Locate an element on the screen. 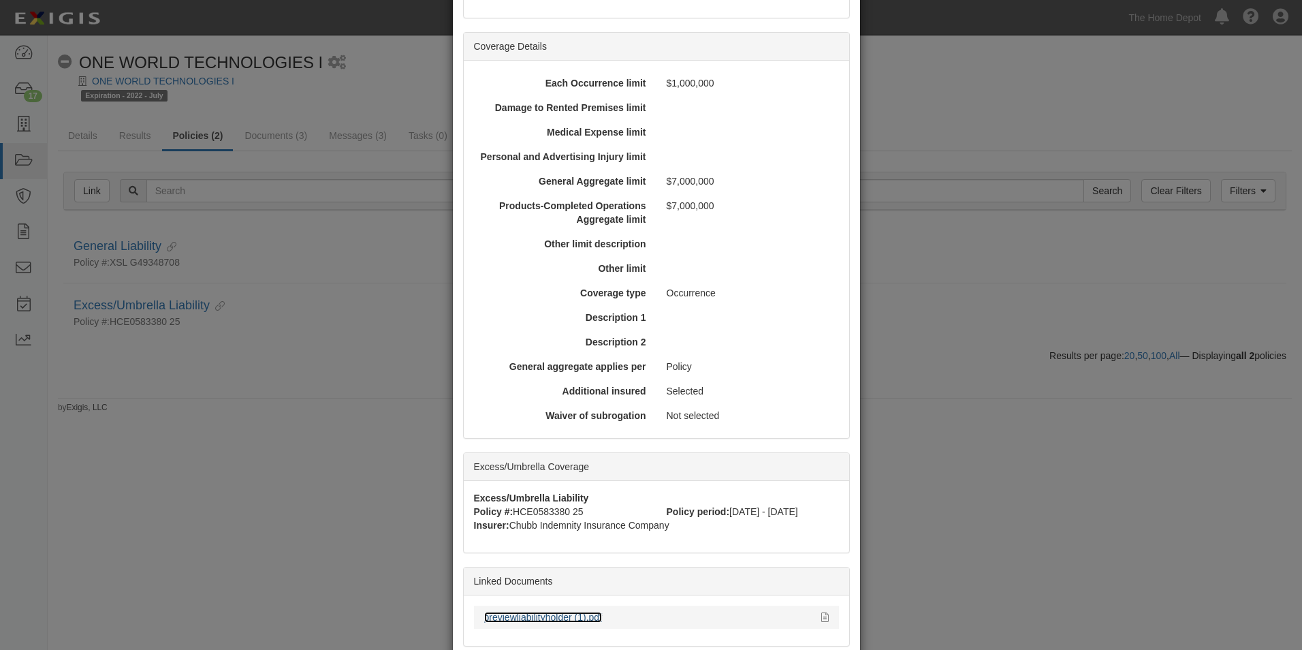  div: Chubb Indemnity Insurance Company is located at coordinates (657, 525).